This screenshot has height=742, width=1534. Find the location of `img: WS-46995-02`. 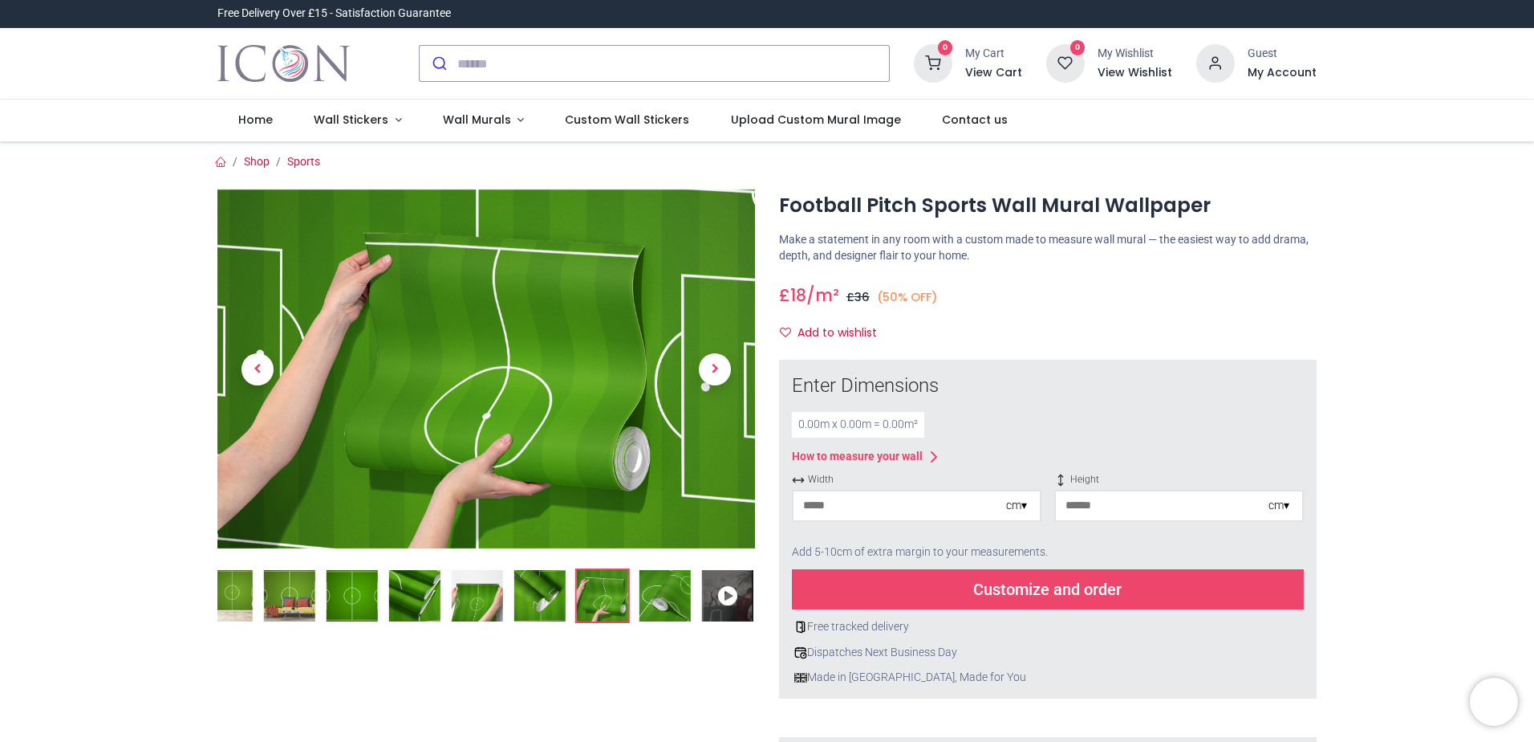

img: WS-46995-02 is located at coordinates (290, 595).